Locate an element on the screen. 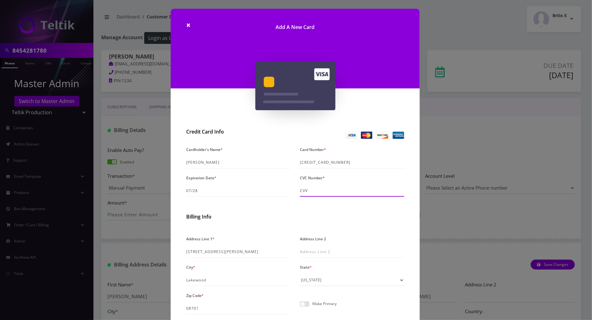  input: Please Enter Card New Number is located at coordinates (352, 163).